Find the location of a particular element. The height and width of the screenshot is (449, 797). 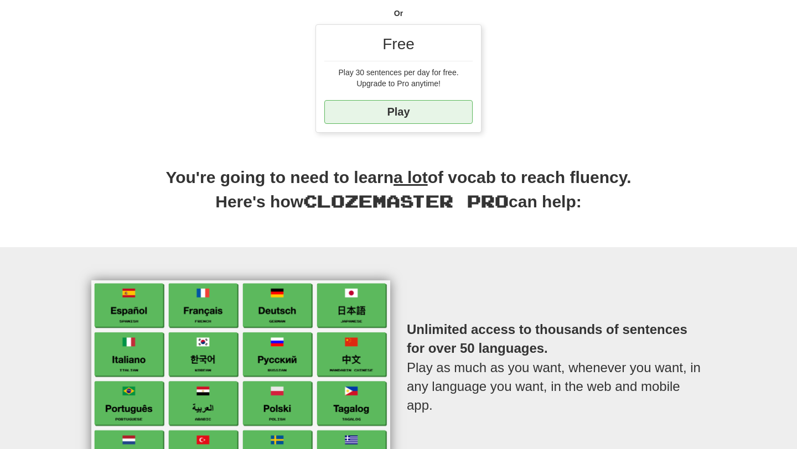

u: a lot is located at coordinates (411, 177).